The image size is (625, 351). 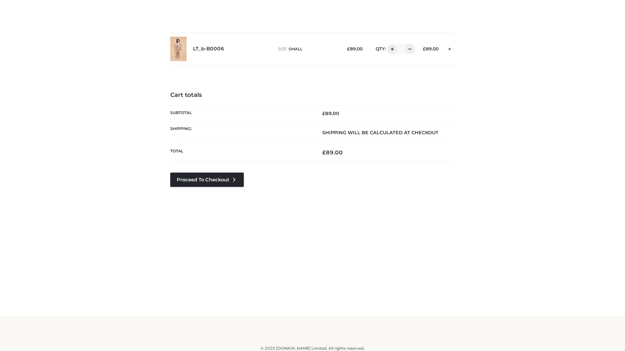 I want to click on a: Proceed to Checkout, so click(x=207, y=180).